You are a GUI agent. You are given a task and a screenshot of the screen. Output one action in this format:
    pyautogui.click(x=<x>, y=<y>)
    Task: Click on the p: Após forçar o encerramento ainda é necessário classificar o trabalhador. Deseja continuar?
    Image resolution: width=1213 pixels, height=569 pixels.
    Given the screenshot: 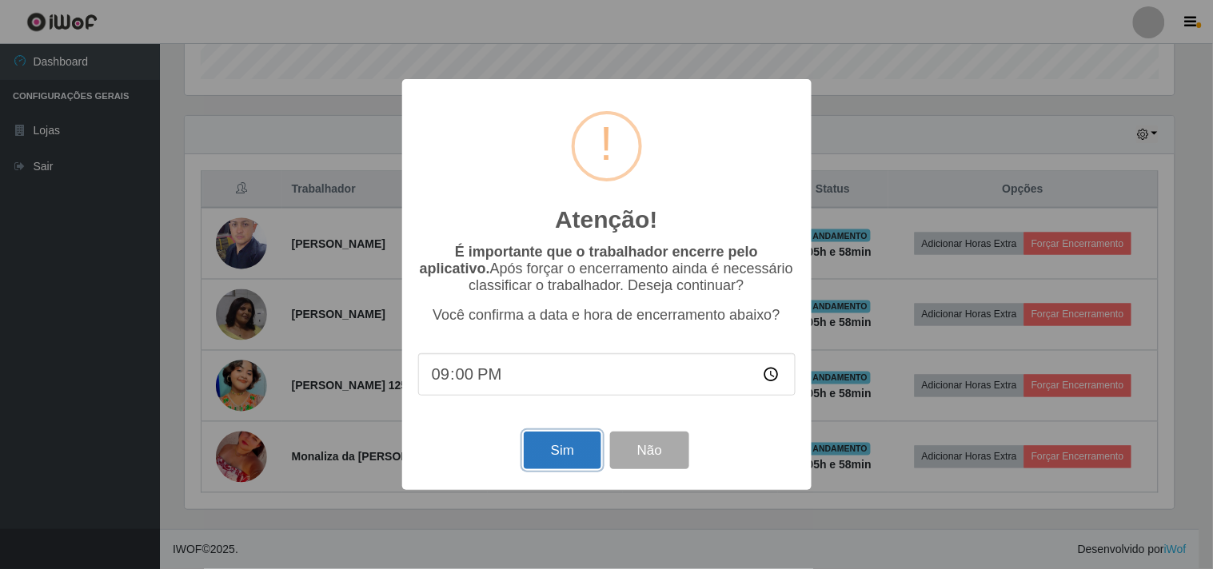 What is the action you would take?
    pyautogui.click(x=607, y=269)
    